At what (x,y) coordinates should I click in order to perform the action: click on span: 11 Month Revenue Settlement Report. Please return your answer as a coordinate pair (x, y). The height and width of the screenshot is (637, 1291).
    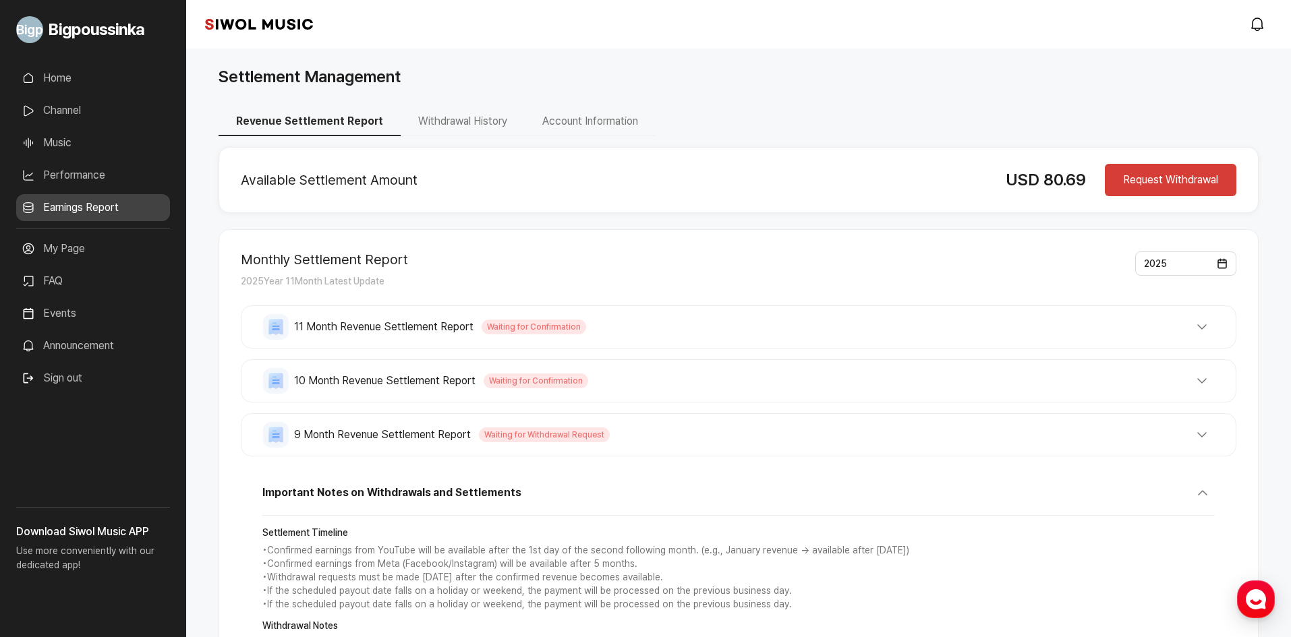
    Looking at the image, I should click on (384, 327).